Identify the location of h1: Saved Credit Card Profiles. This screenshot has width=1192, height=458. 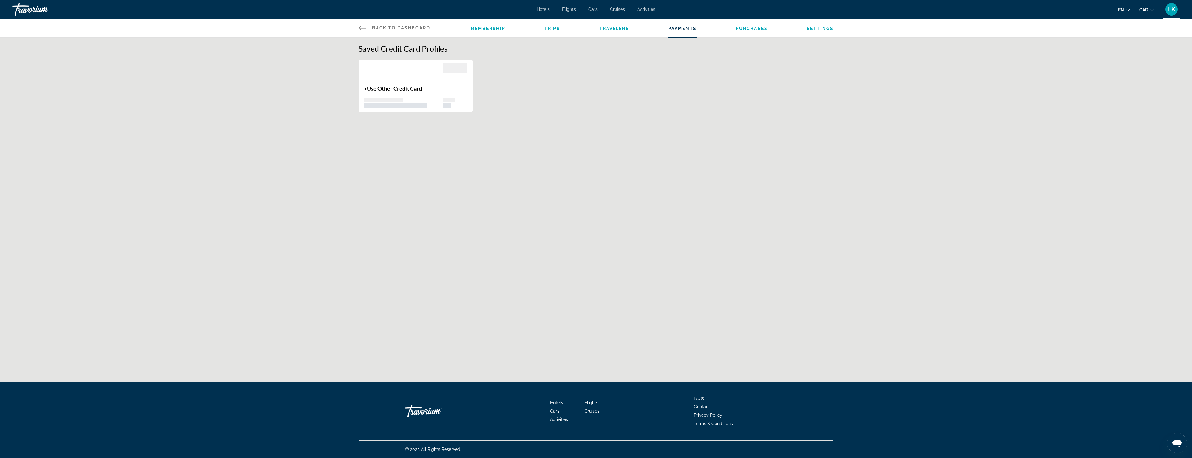
(596, 48).